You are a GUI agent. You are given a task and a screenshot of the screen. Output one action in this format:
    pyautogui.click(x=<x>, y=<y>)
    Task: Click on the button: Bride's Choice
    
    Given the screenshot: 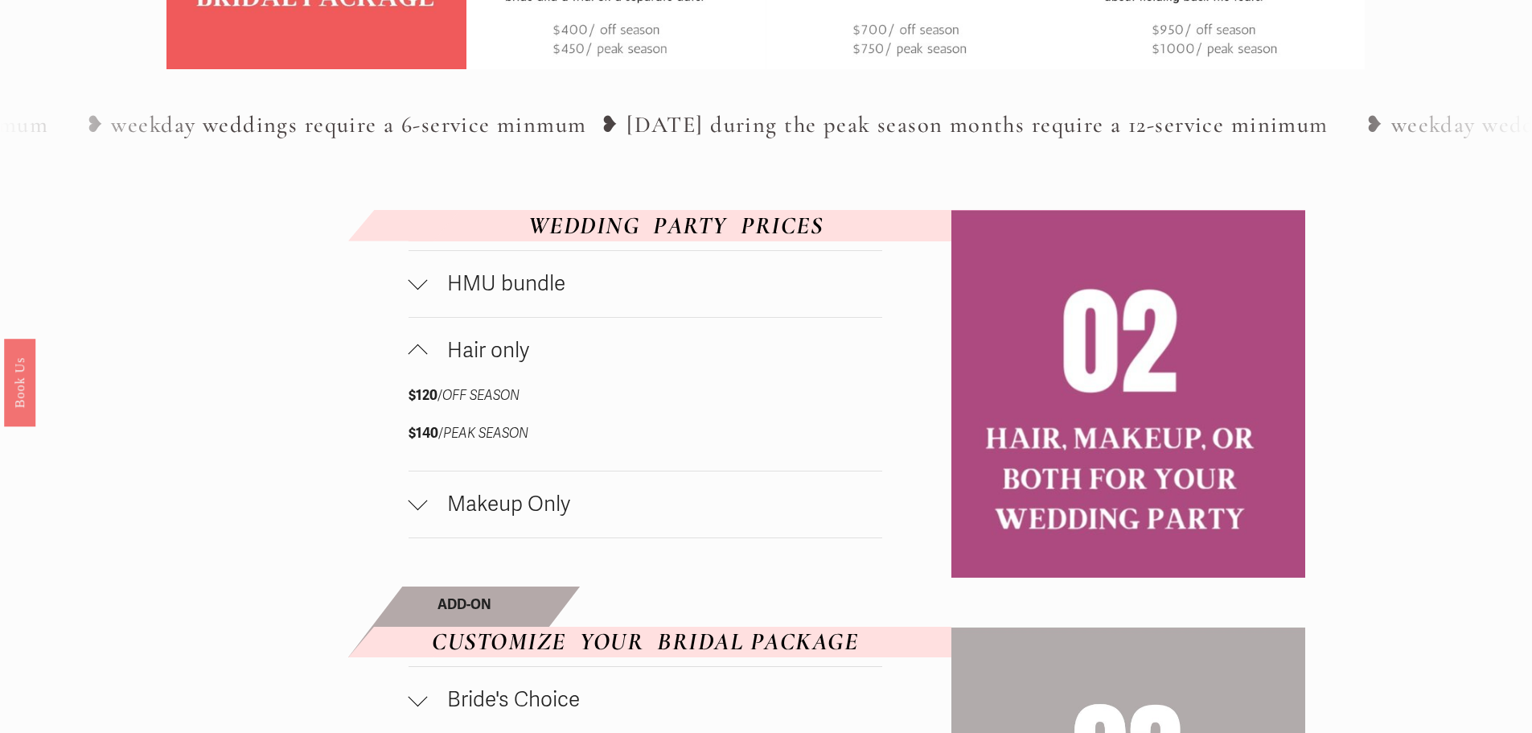 What is the action you would take?
    pyautogui.click(x=646, y=700)
    